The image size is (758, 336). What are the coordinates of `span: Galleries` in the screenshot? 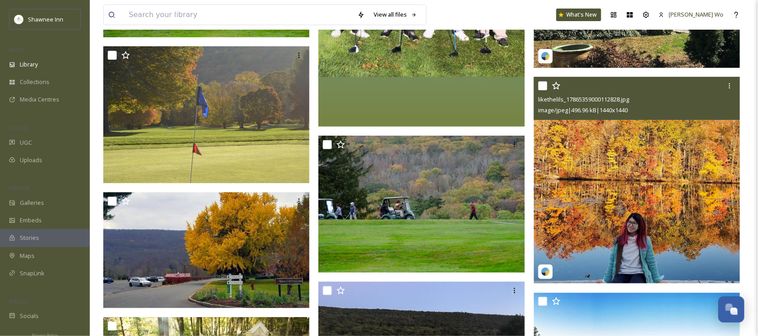 It's located at (32, 202).